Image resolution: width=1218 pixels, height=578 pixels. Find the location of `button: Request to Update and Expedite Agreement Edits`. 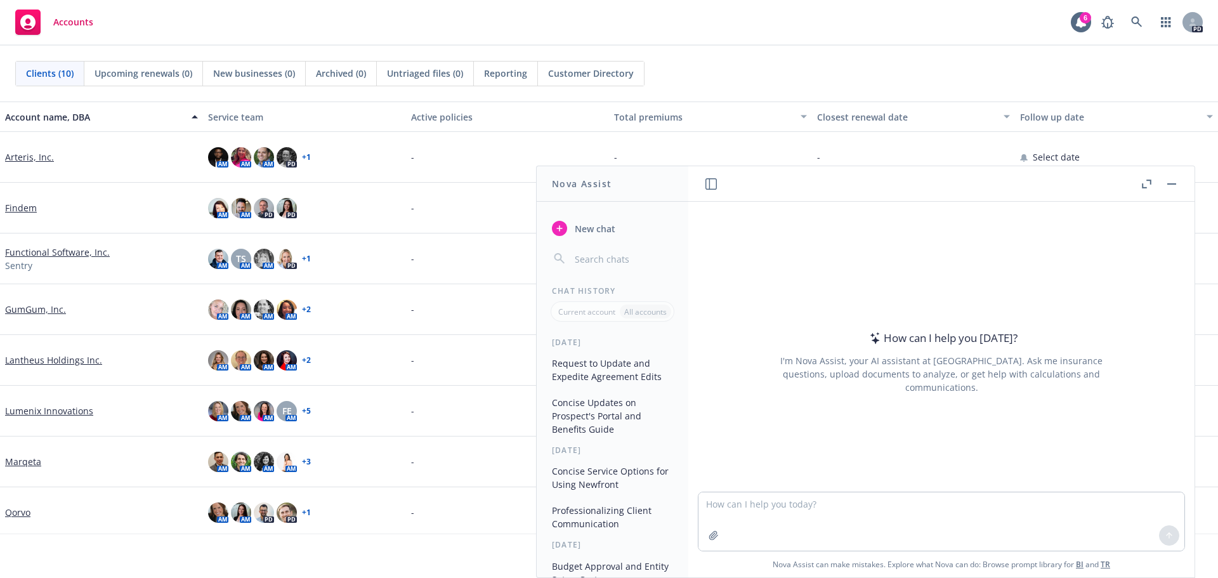

button: Request to Update and Expedite Agreement Edits is located at coordinates (612, 370).